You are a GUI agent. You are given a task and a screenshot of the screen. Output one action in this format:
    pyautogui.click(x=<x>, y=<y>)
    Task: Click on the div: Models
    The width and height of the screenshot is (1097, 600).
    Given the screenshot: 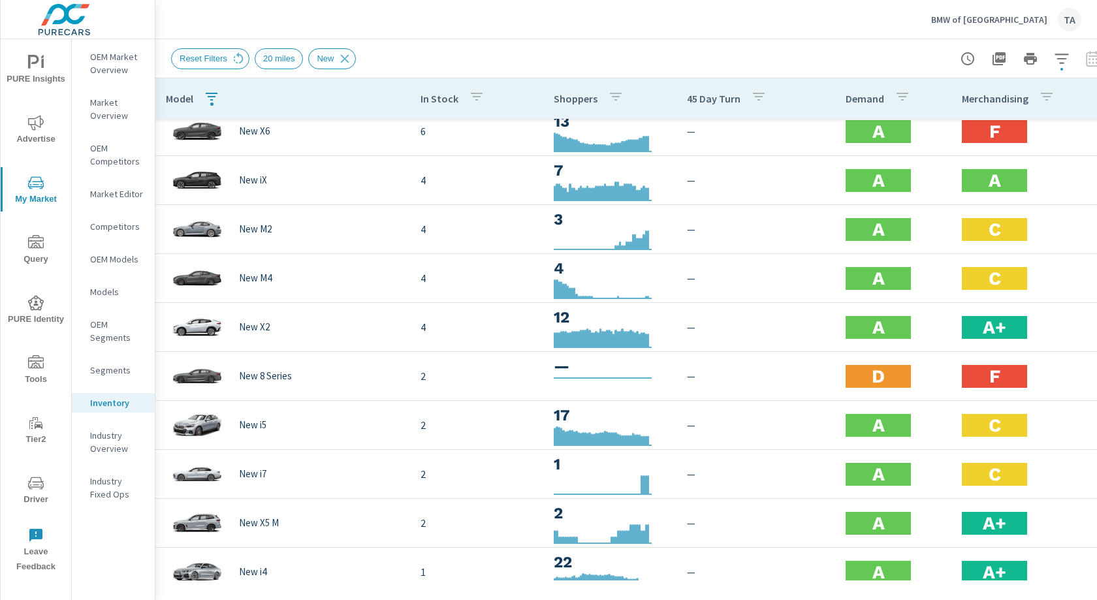 What is the action you would take?
    pyautogui.click(x=113, y=292)
    